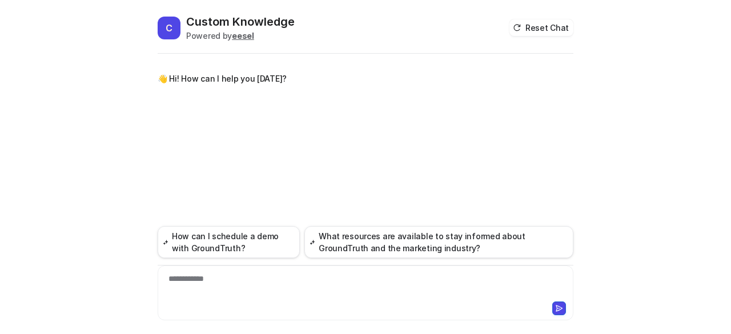  Describe the element at coordinates (541, 27) in the screenshot. I see `button: Reset Chat` at that location.